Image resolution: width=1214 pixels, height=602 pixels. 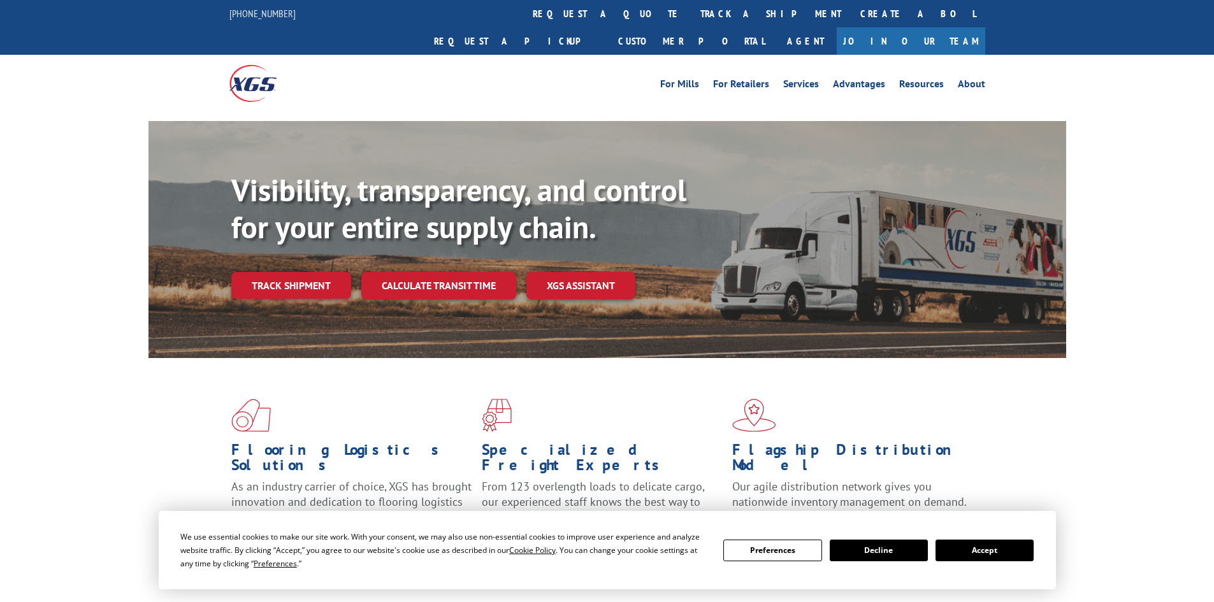 I want to click on h1: Flooring Logistics Solutions, so click(x=352, y=461).